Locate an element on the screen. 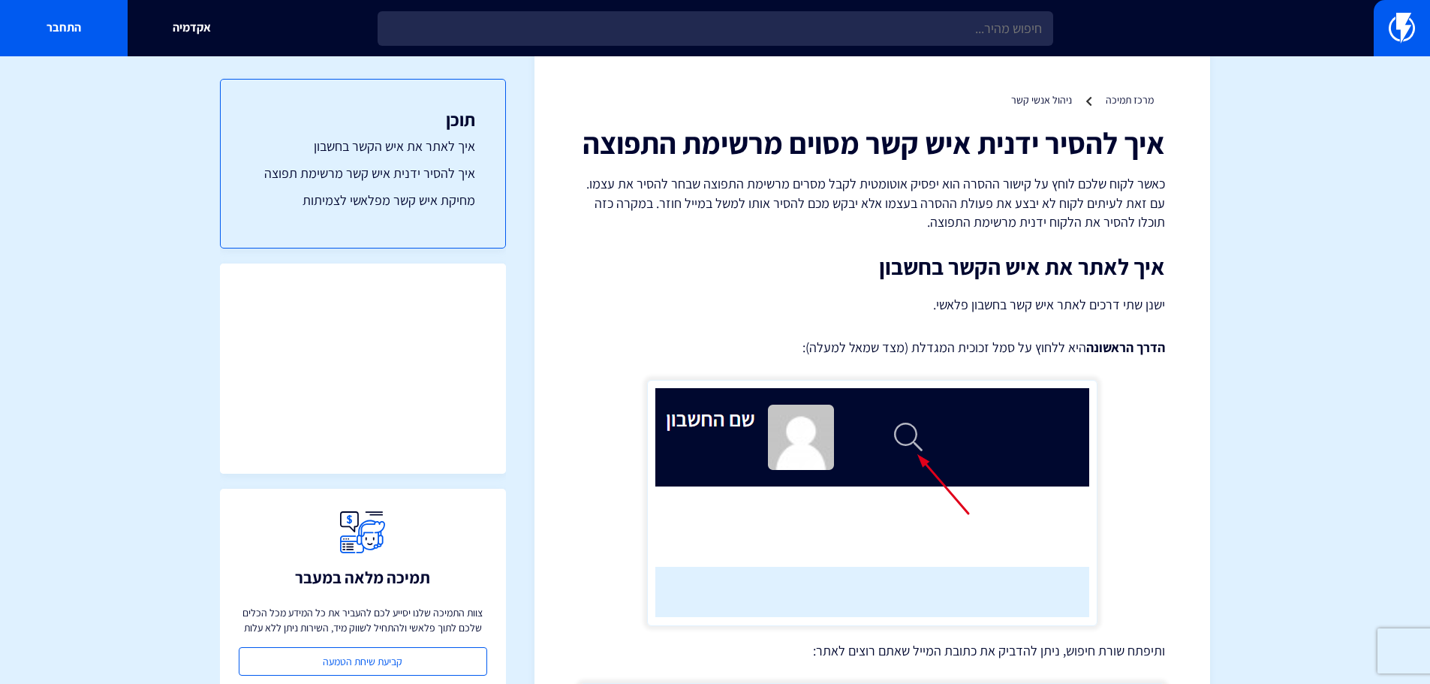 The image size is (1430, 684). p: ישנן שתי דרכים לאתר איש קשר בחשבון פלאשי. is located at coordinates (872, 305).